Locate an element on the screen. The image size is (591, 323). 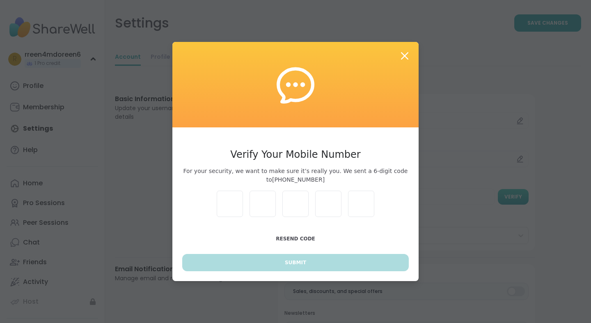
button: Resend Code is located at coordinates (296, 239).